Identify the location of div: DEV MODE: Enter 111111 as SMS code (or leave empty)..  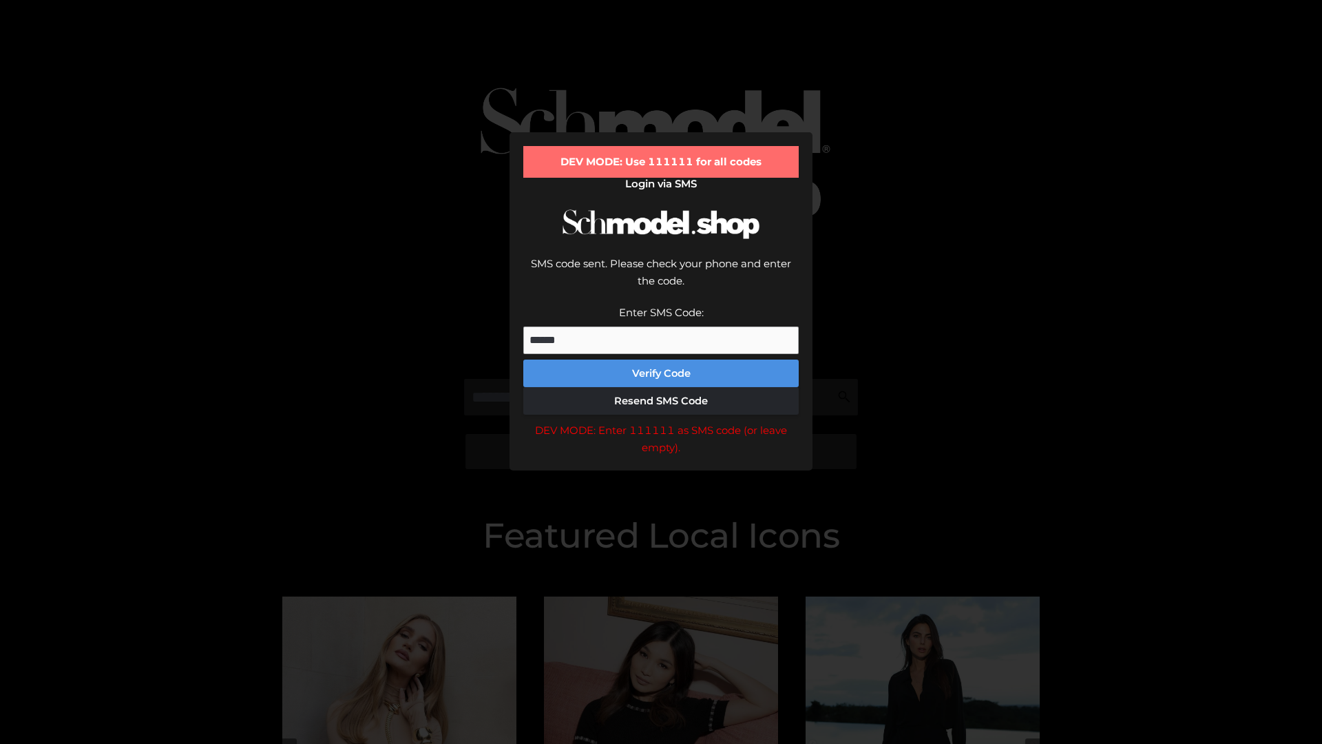
(661, 439).